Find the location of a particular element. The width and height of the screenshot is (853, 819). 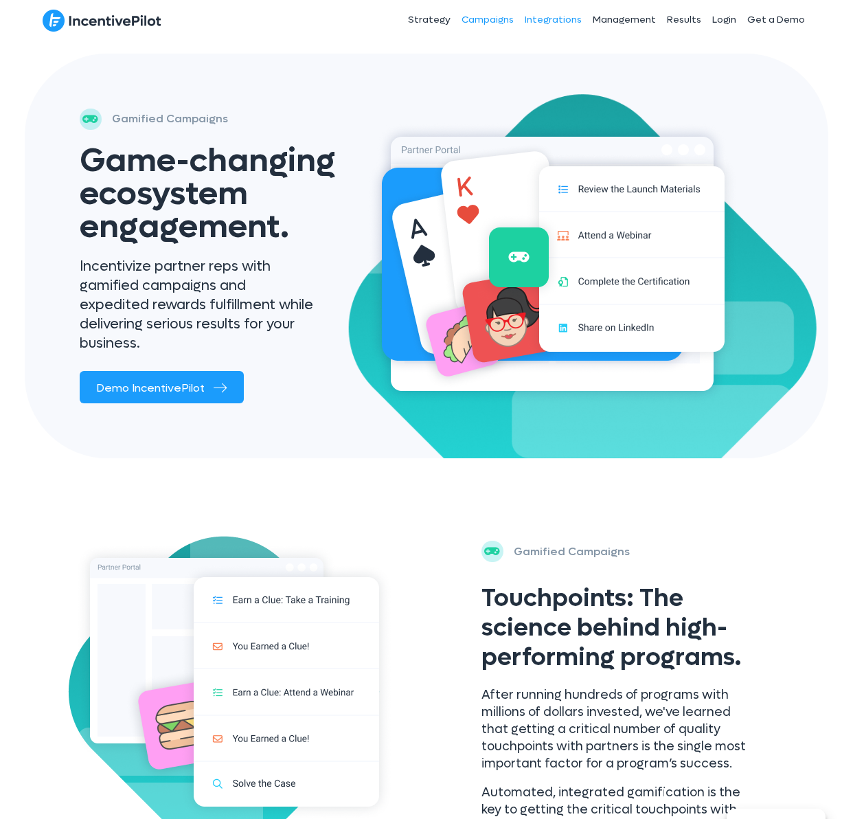

nav: Header Menu is located at coordinates (560, 20).